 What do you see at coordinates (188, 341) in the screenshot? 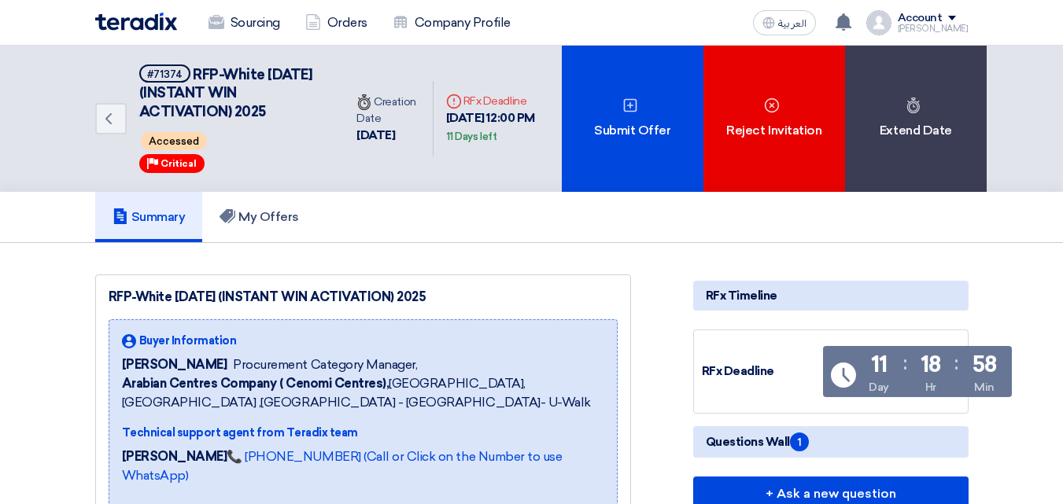
I see `span: Buyer Information` at bounding box center [188, 341].